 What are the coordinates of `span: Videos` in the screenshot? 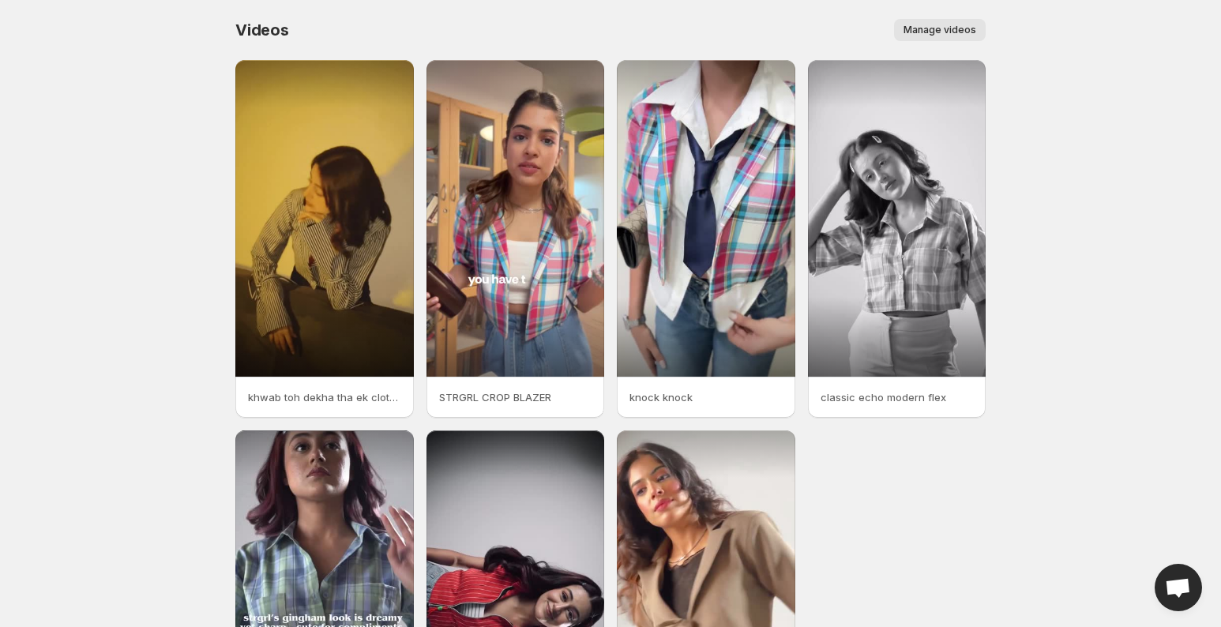 It's located at (262, 30).